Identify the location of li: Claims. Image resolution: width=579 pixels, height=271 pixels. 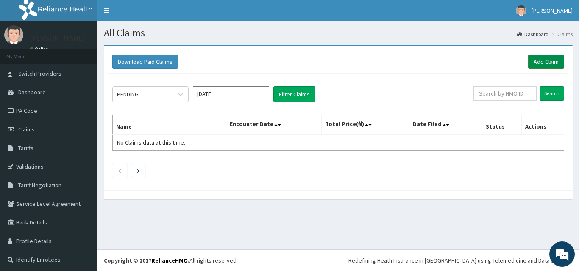
(560, 34).